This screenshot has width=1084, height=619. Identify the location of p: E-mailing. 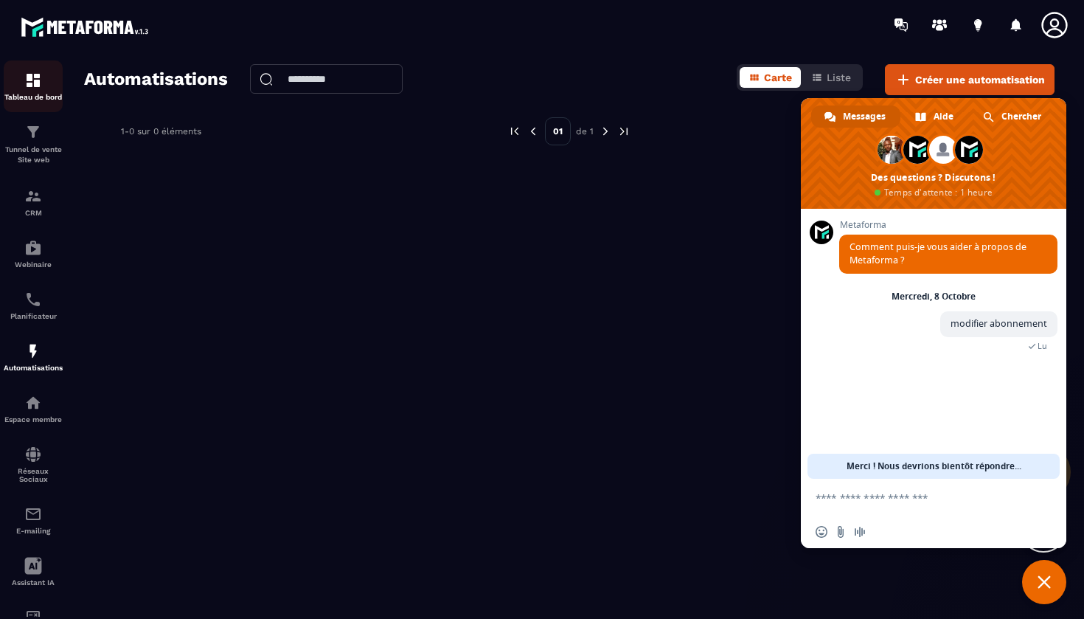
(33, 530).